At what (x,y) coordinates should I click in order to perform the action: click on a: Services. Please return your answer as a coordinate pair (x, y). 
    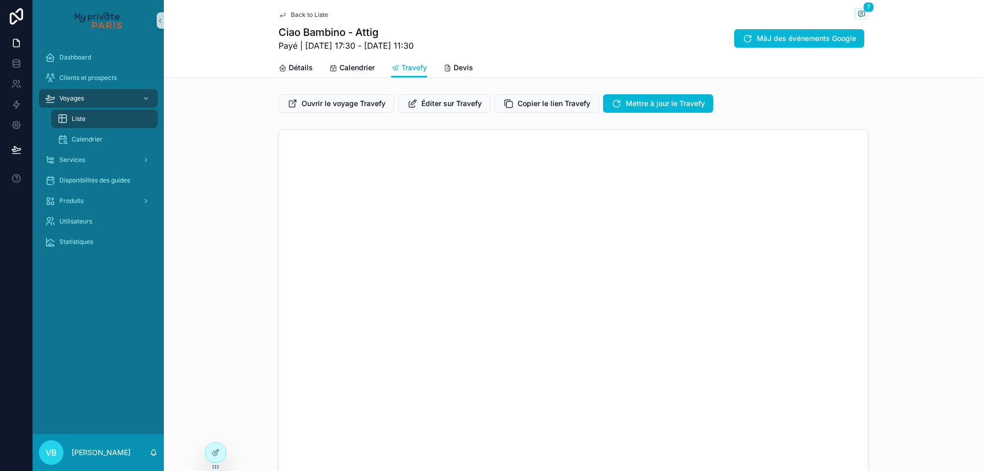
    Looking at the image, I should click on (98, 160).